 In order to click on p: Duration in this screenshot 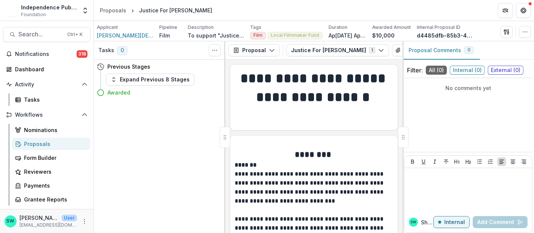, I will do `click(338, 27)`.